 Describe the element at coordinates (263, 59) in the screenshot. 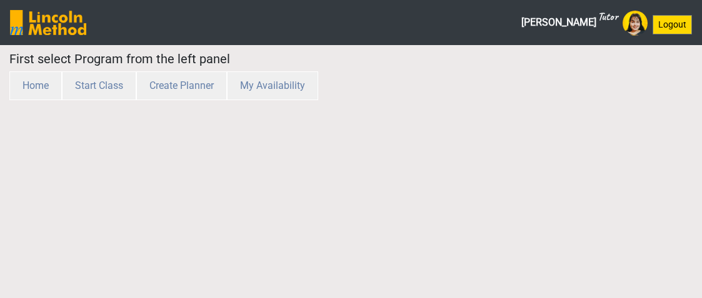

I see `h5: First select Program from the left panel` at that location.